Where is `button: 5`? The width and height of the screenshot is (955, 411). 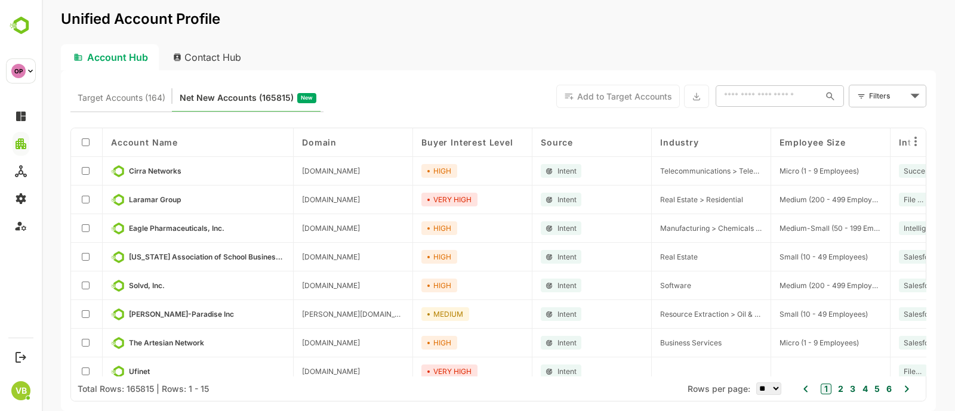 button: 5 is located at coordinates (834, 389).